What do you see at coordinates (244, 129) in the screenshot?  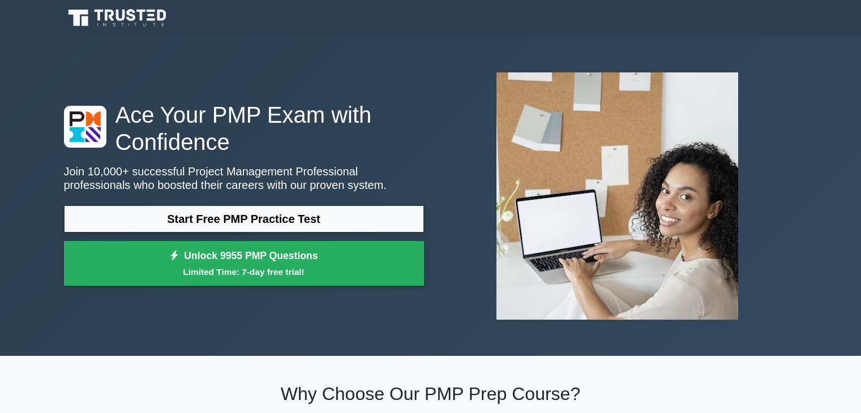 I see `h1: Ace Your PMP Exam with Confidence` at bounding box center [244, 129].